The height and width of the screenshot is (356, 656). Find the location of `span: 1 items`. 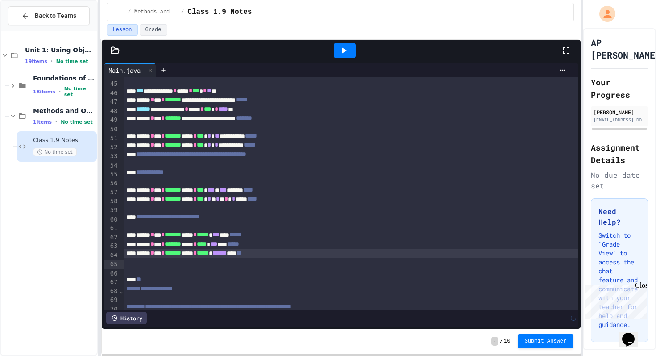

span: 1 items is located at coordinates (42, 122).